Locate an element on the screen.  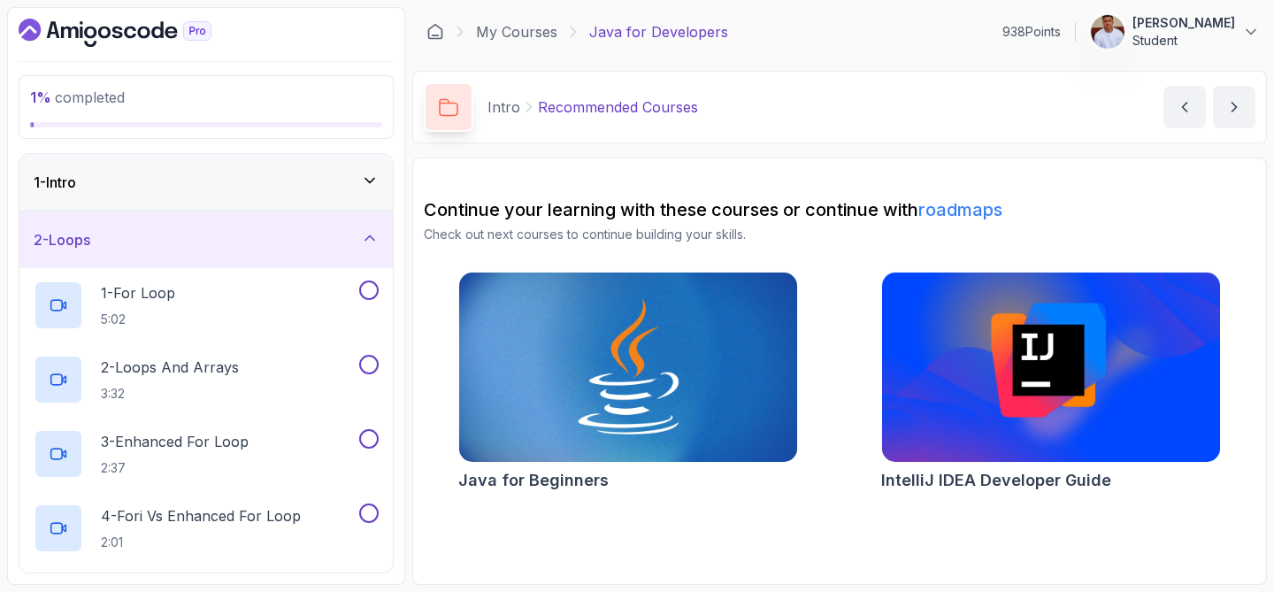
p: 3 - Enhanced For Loop is located at coordinates (174, 441).